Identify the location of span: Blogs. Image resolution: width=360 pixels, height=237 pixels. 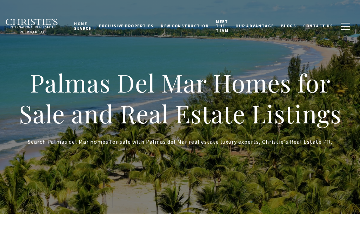
(289, 26).